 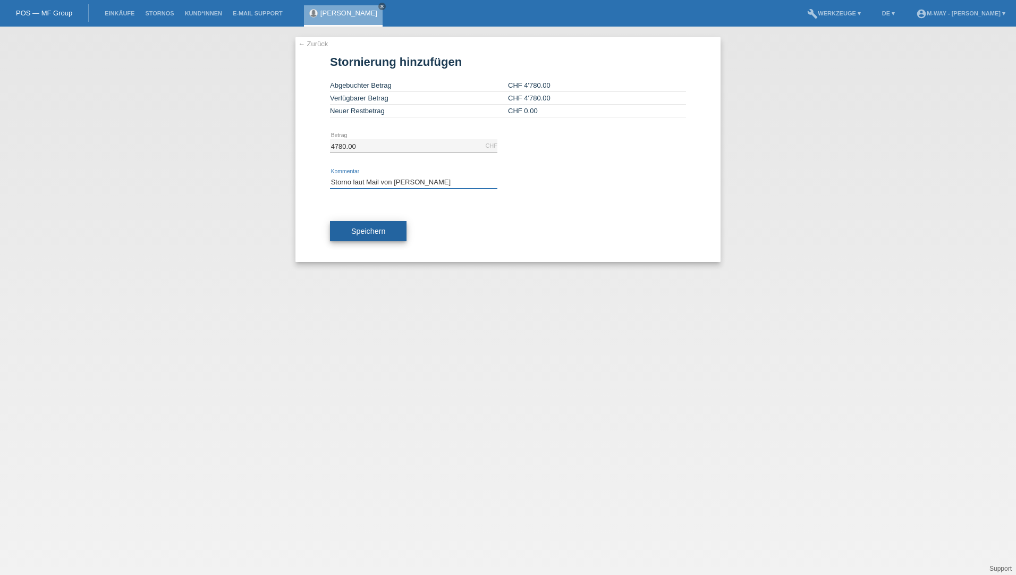 I want to click on a: Stornos, so click(x=159, y=13).